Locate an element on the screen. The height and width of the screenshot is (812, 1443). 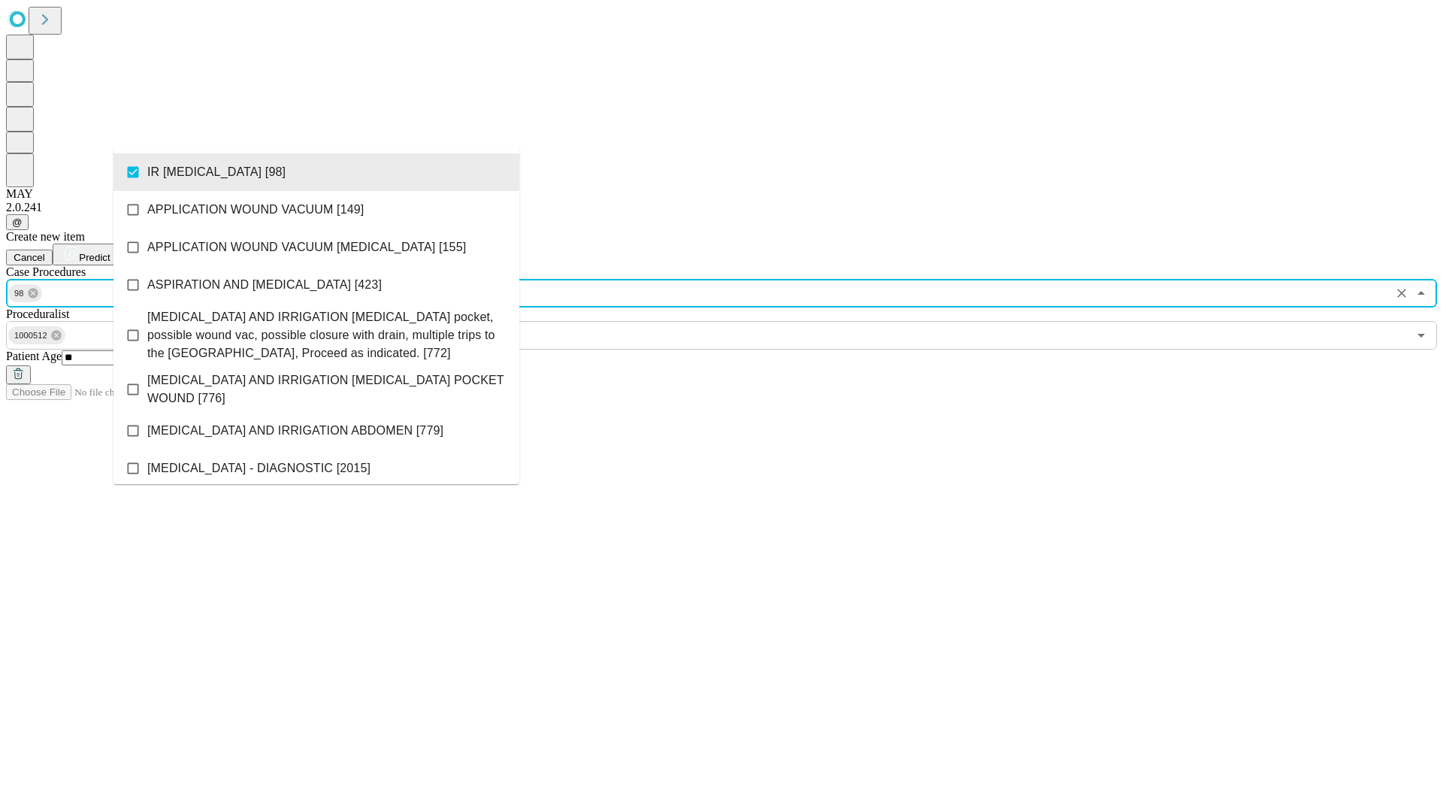
button: Close is located at coordinates (1421, 293).